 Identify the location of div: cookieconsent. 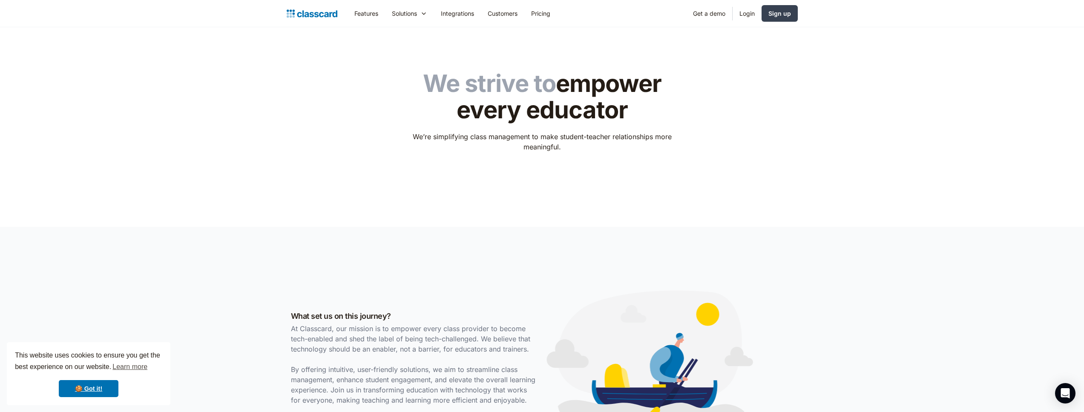
(89, 374).